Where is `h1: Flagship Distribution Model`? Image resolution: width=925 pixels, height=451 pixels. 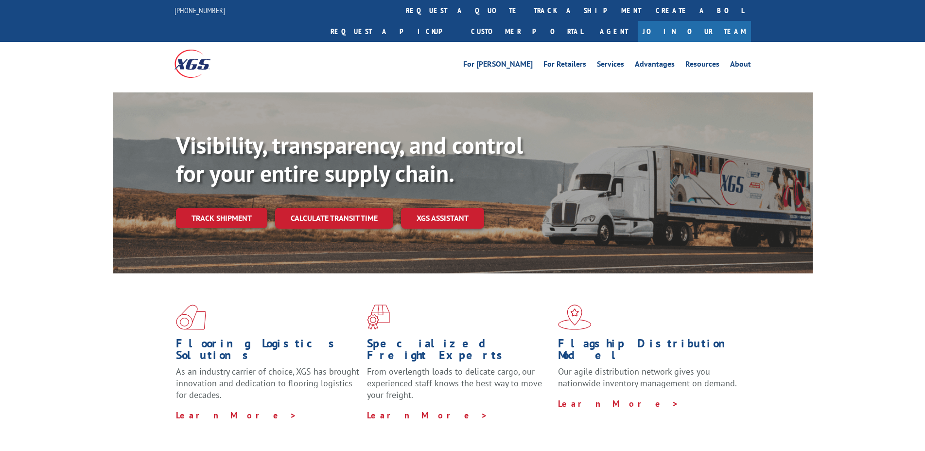
h1: Flagship Distribution Model is located at coordinates (650, 352).